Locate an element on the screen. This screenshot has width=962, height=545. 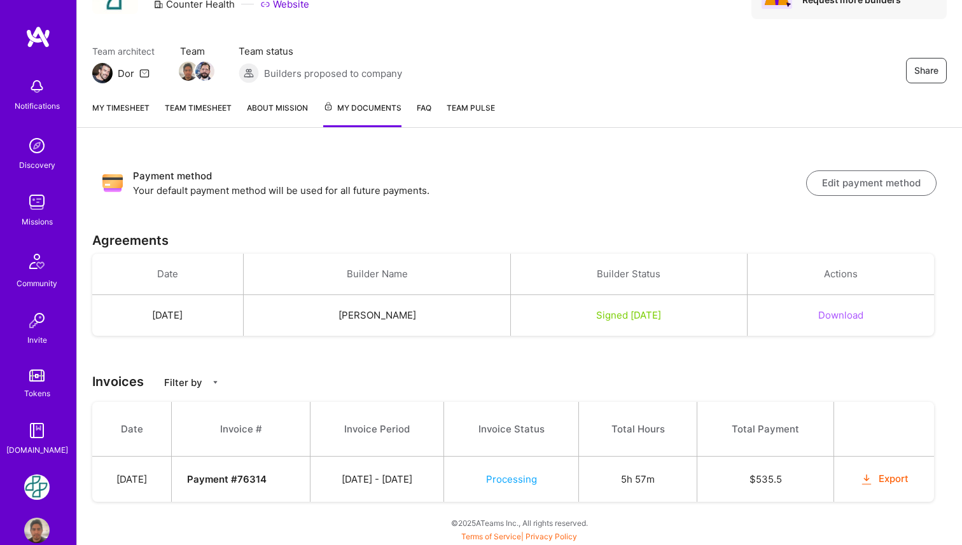
div: Notifications is located at coordinates (37, 106).